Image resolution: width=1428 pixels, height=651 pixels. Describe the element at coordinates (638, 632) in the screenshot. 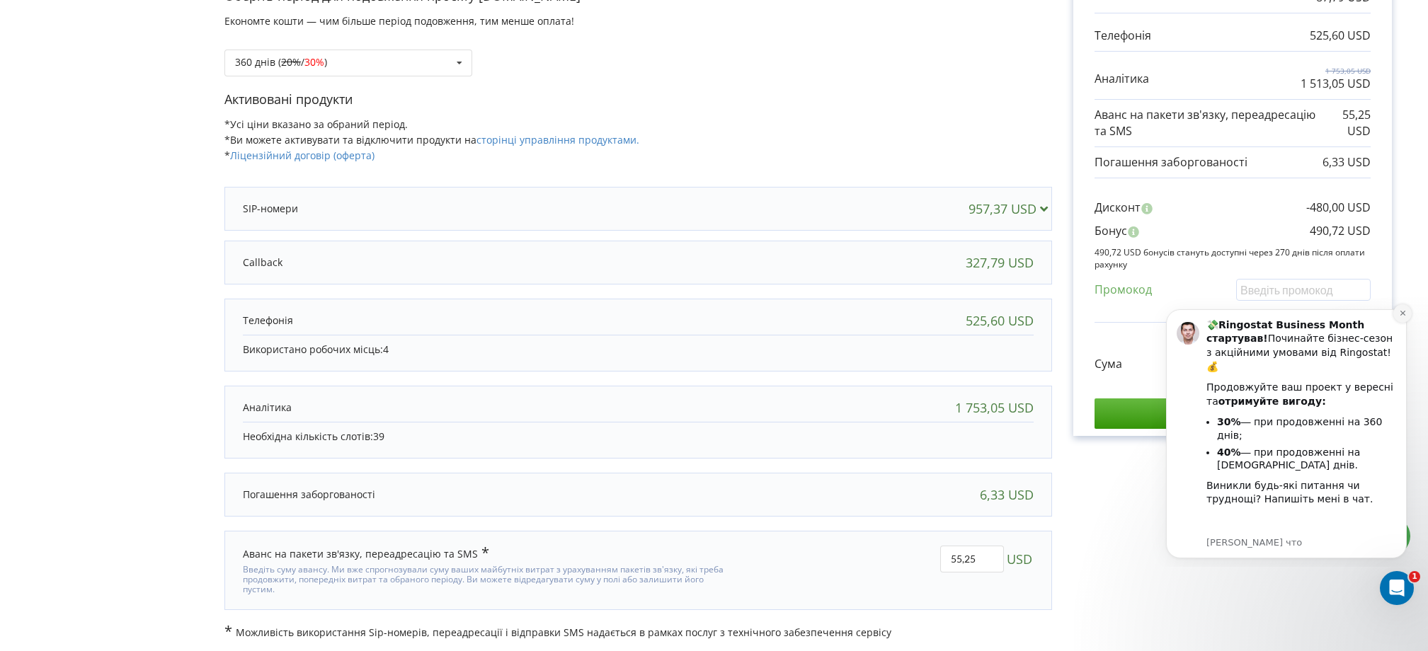

I see `p: Можливість використання Sip-номерів, переадресації і відправки SMS надається в рамках послуг з те...` at that location.